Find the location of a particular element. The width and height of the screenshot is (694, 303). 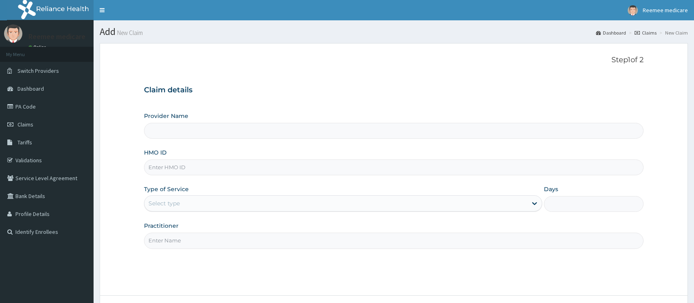

span: Reemee medicare is located at coordinates (665, 10).